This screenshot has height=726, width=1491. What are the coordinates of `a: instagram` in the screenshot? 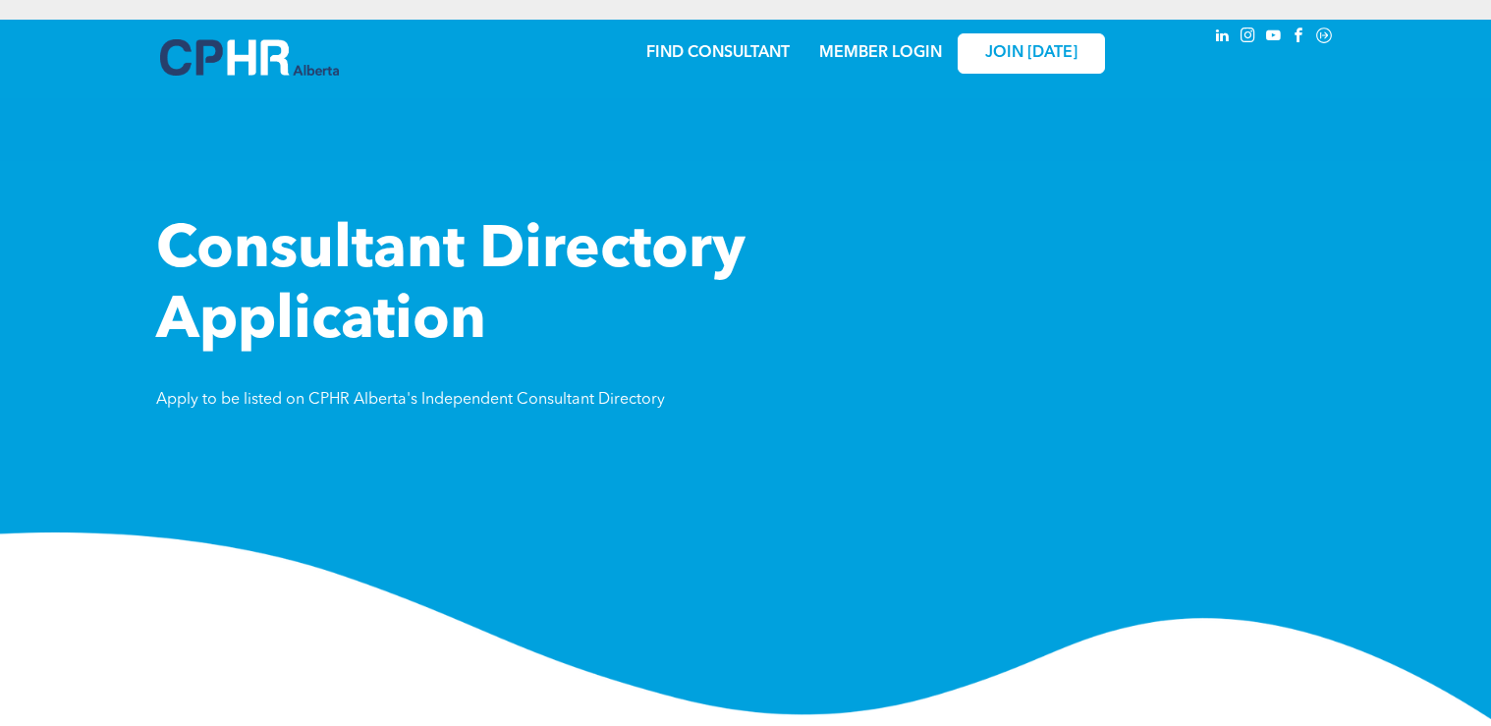 It's located at (1248, 37).